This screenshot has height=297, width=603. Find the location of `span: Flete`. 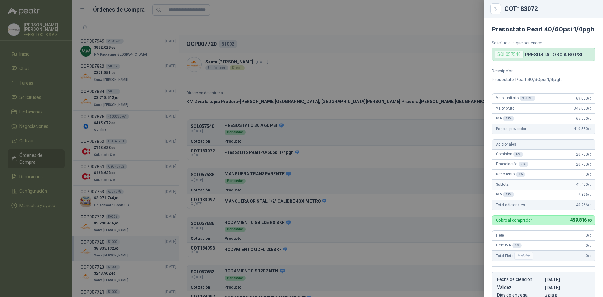

span: Flete is located at coordinates (500, 235).